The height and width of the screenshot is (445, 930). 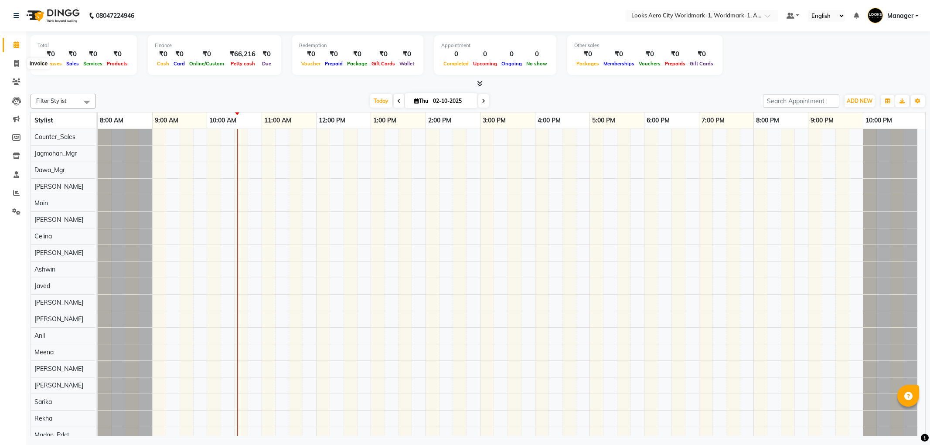 I want to click on span: Counter_Sales, so click(x=55, y=137).